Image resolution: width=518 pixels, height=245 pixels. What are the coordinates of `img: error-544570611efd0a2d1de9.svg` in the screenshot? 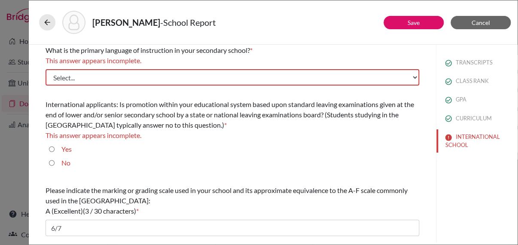 It's located at (448, 137).